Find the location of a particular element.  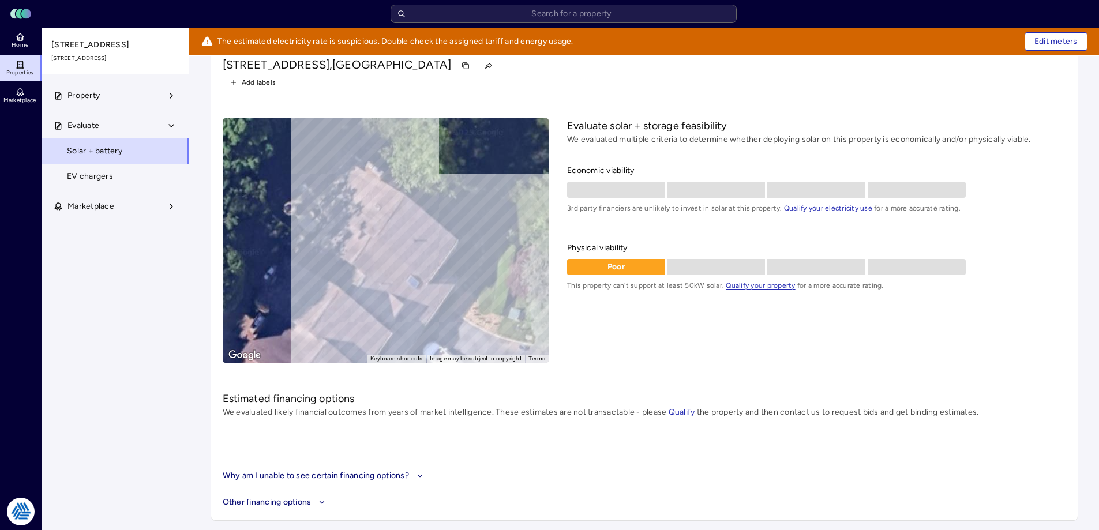

button: Property is located at coordinates (116, 96).